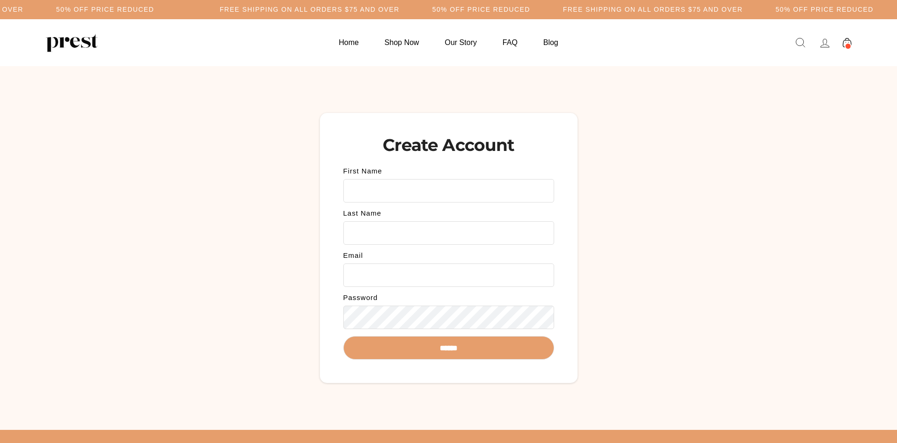 The height and width of the screenshot is (443, 897). What do you see at coordinates (510, 42) in the screenshot?
I see `a: FAQ` at bounding box center [510, 42].